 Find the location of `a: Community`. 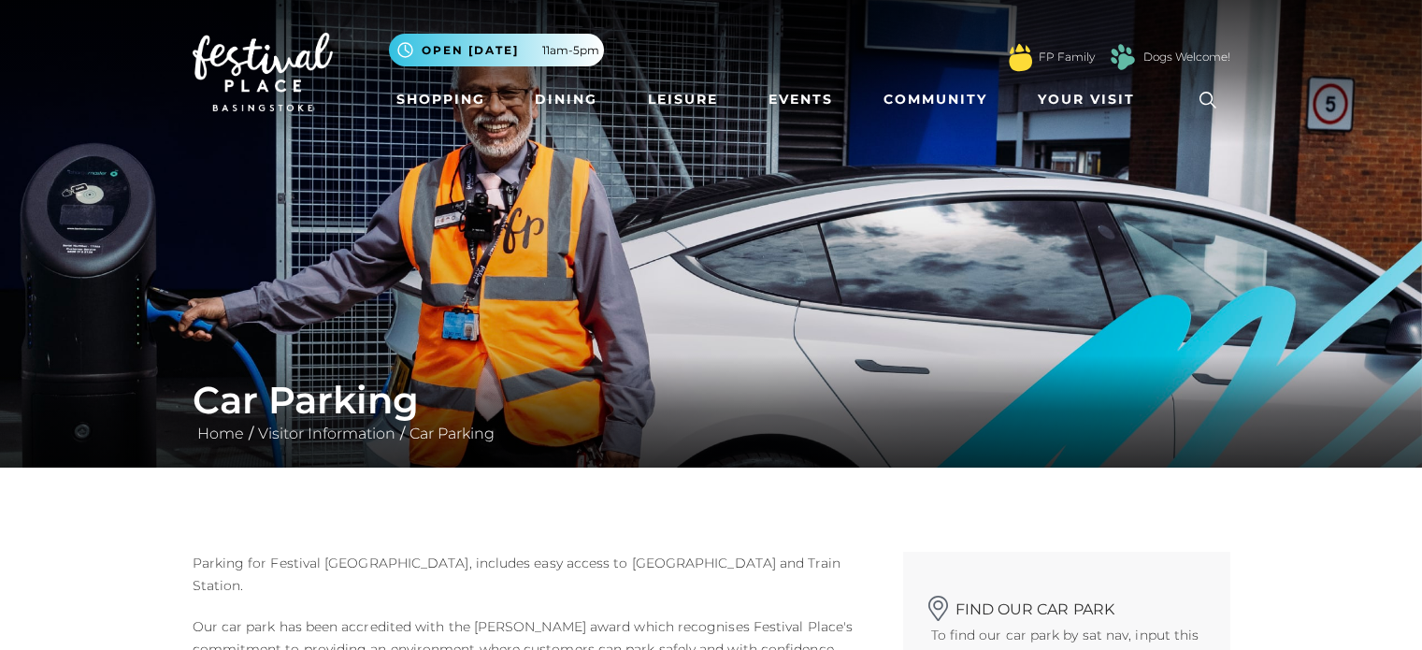

a: Community is located at coordinates (935, 99).